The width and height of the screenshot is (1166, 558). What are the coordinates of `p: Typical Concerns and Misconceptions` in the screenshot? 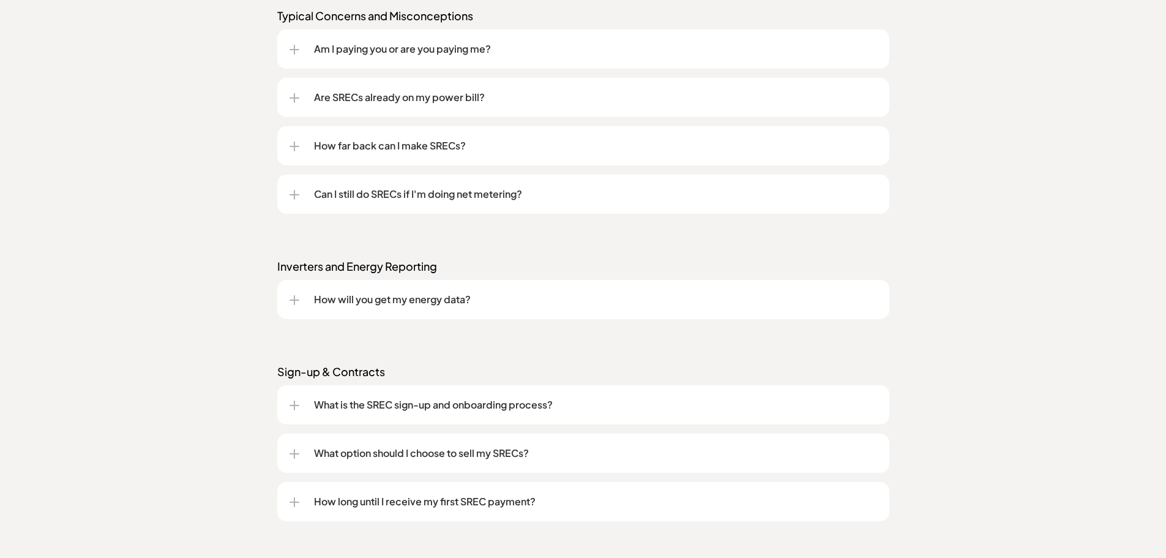 It's located at (584, 16).